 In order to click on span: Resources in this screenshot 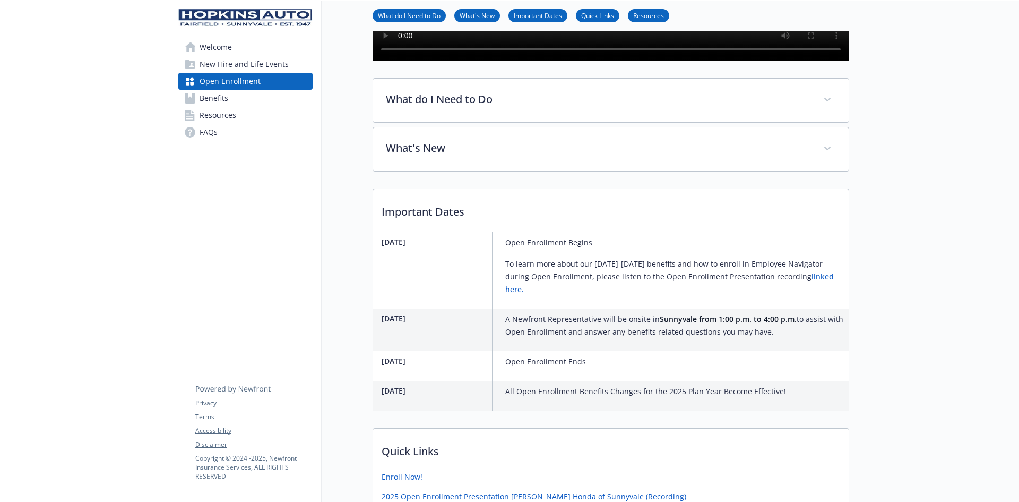, I will do `click(218, 115)`.